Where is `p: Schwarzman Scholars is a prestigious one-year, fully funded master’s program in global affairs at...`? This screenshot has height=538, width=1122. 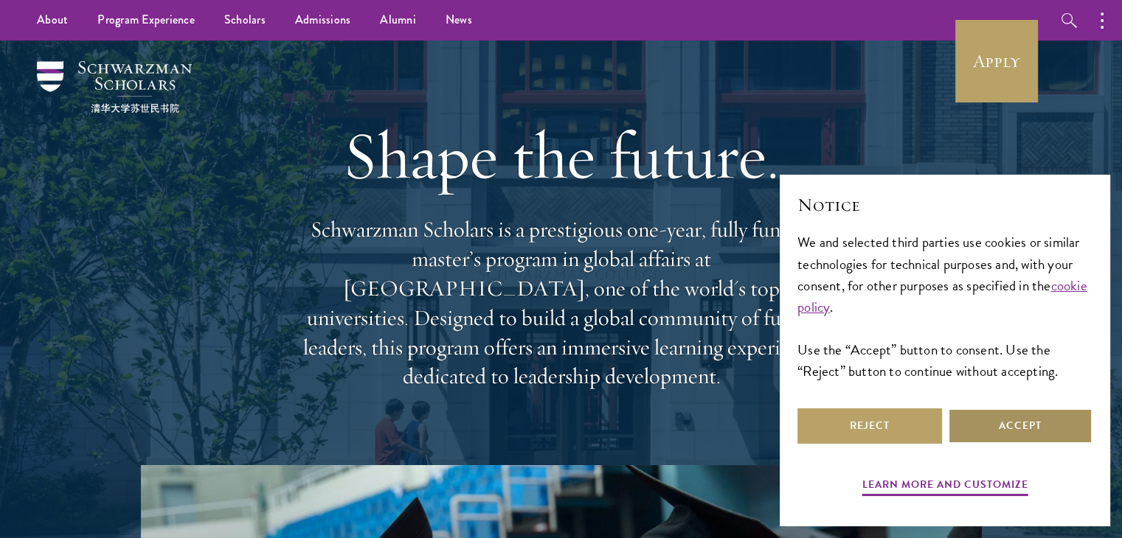
p: Schwarzman Scholars is a prestigious one-year, fully funded master’s program in global affairs at... is located at coordinates (561, 303).